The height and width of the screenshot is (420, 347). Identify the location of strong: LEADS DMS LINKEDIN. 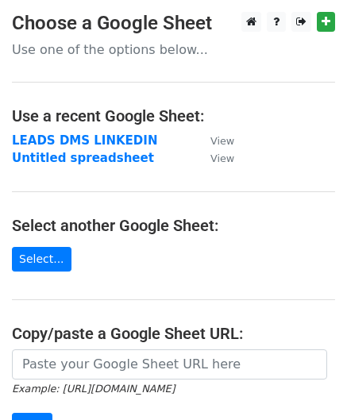
(84, 140).